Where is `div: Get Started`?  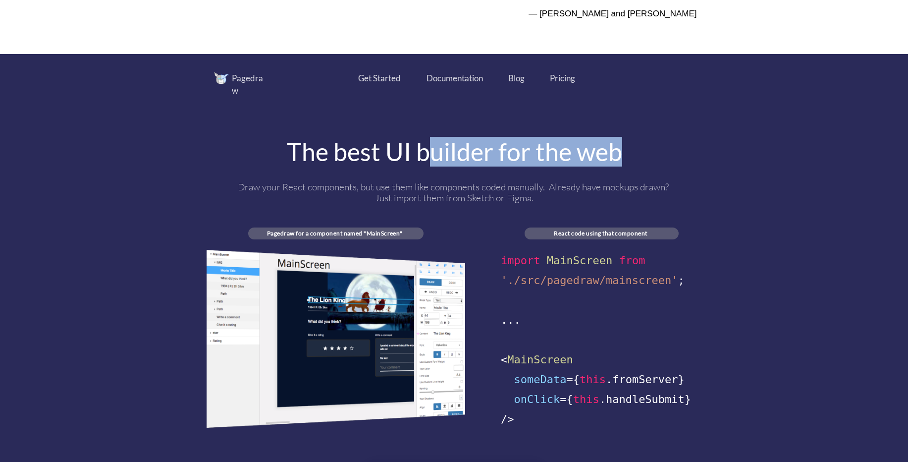
div: Get Started is located at coordinates (379, 78).